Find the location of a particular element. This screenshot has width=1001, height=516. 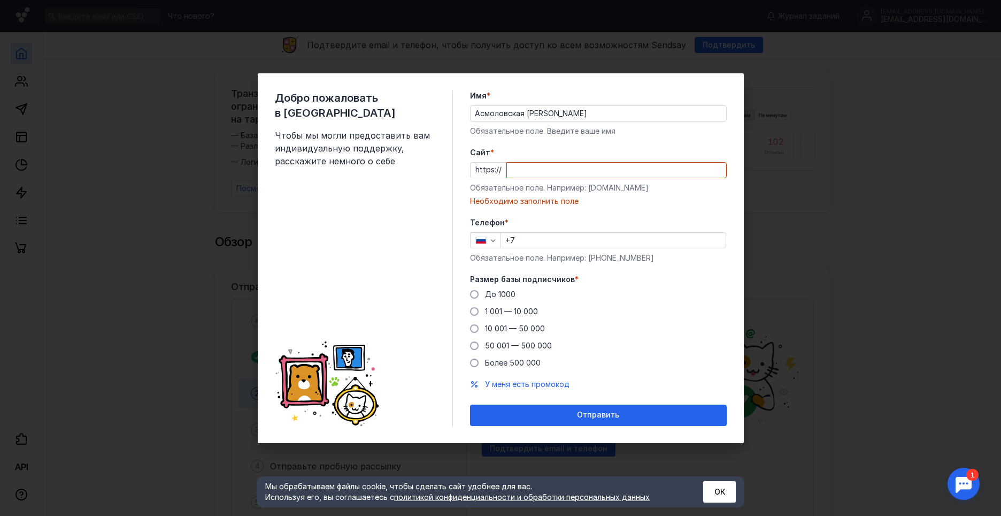

span: 10 001 — 50 000 is located at coordinates (515, 328).